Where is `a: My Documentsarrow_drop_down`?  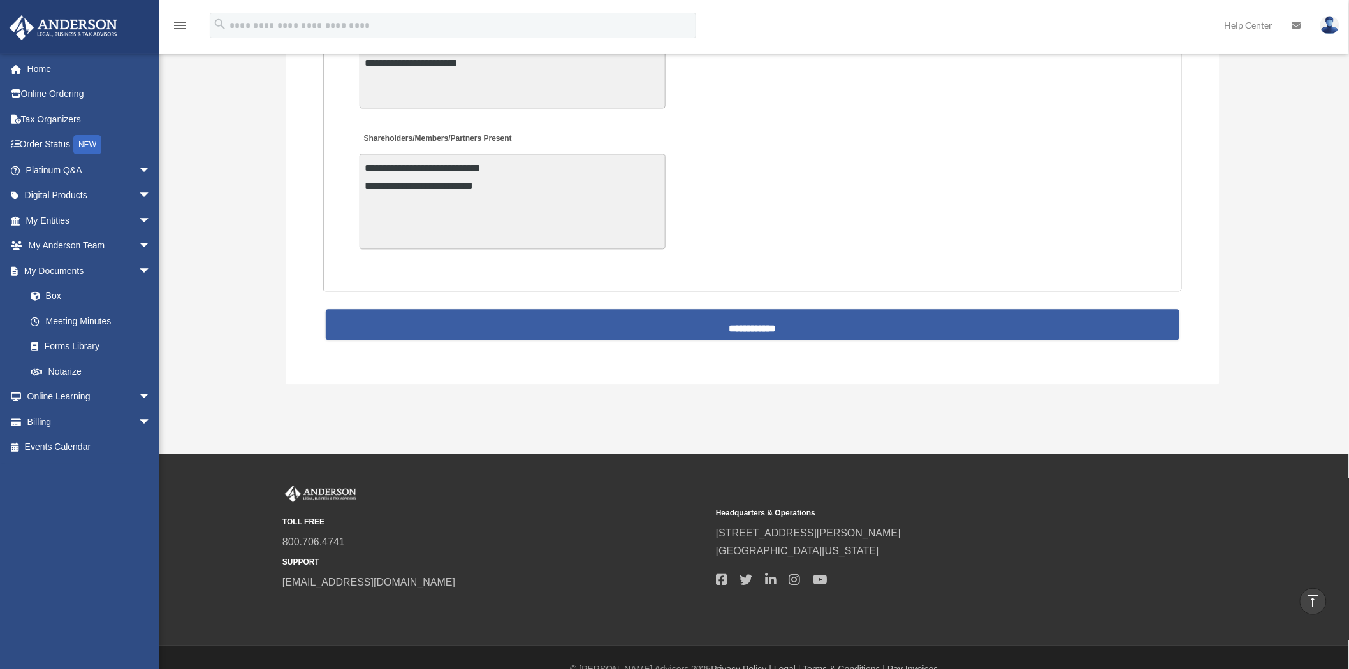
a: My Documentsarrow_drop_down is located at coordinates (89, 271).